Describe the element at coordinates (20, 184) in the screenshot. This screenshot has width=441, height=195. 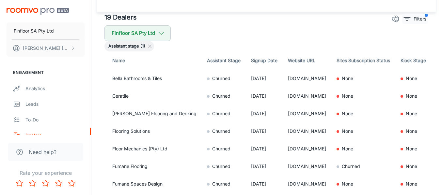
I see `button: Rate 1 star` at that location.